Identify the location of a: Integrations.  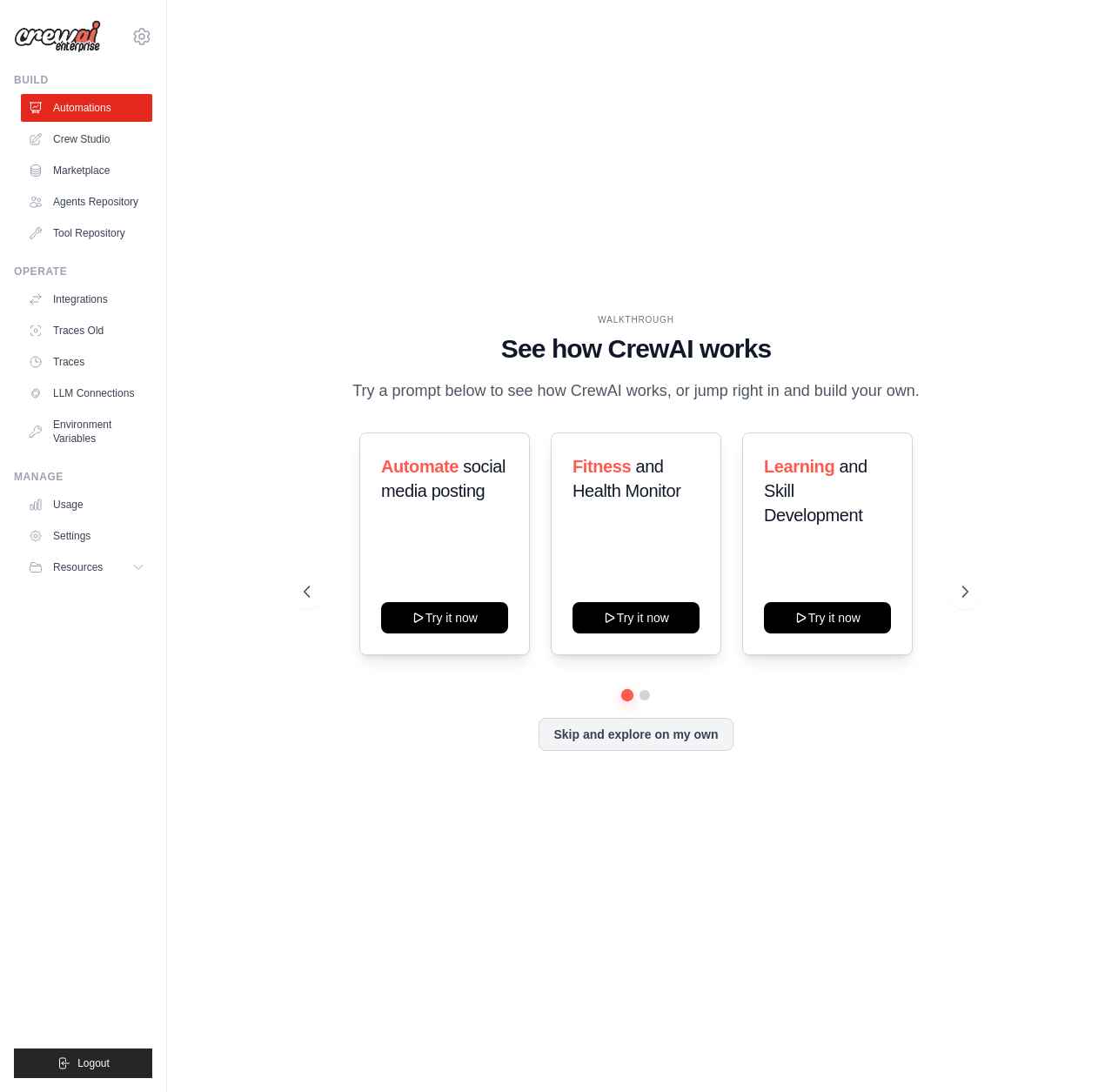
(86, 299).